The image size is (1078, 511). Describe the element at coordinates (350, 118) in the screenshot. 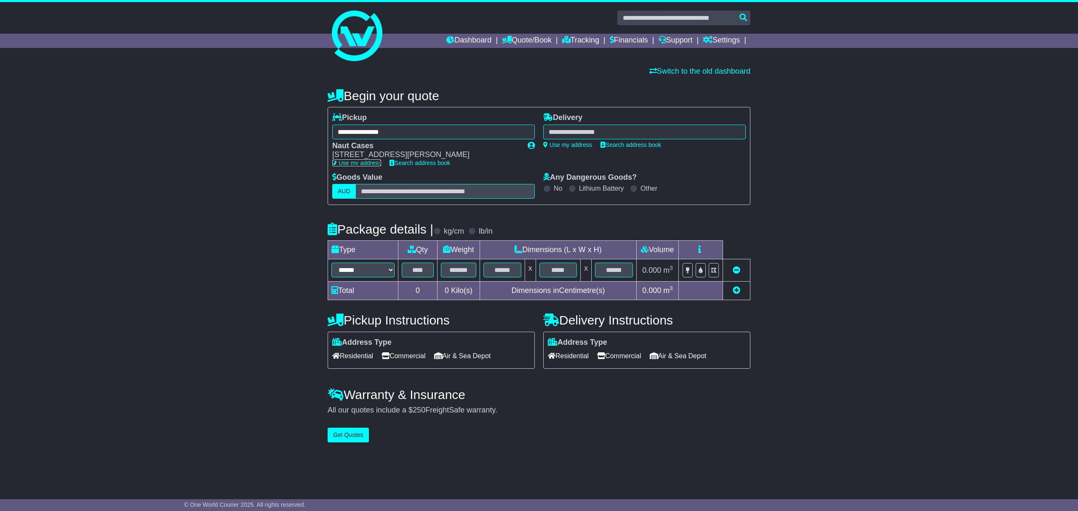

I see `label: Pickup` at that location.